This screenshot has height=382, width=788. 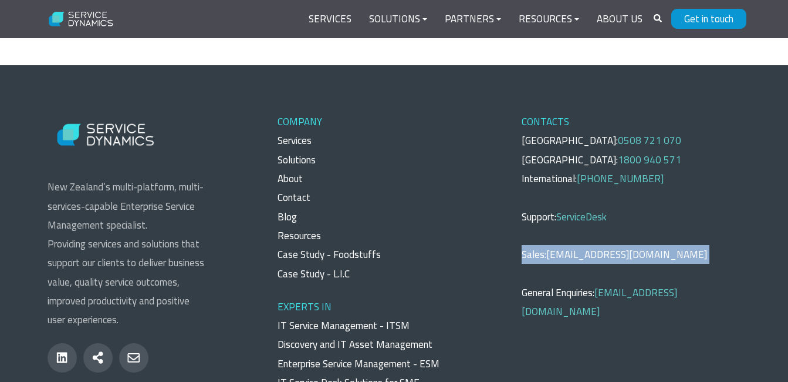 What do you see at coordinates (359, 363) in the screenshot?
I see `a: Enterprise Service Management - ESM` at bounding box center [359, 363].